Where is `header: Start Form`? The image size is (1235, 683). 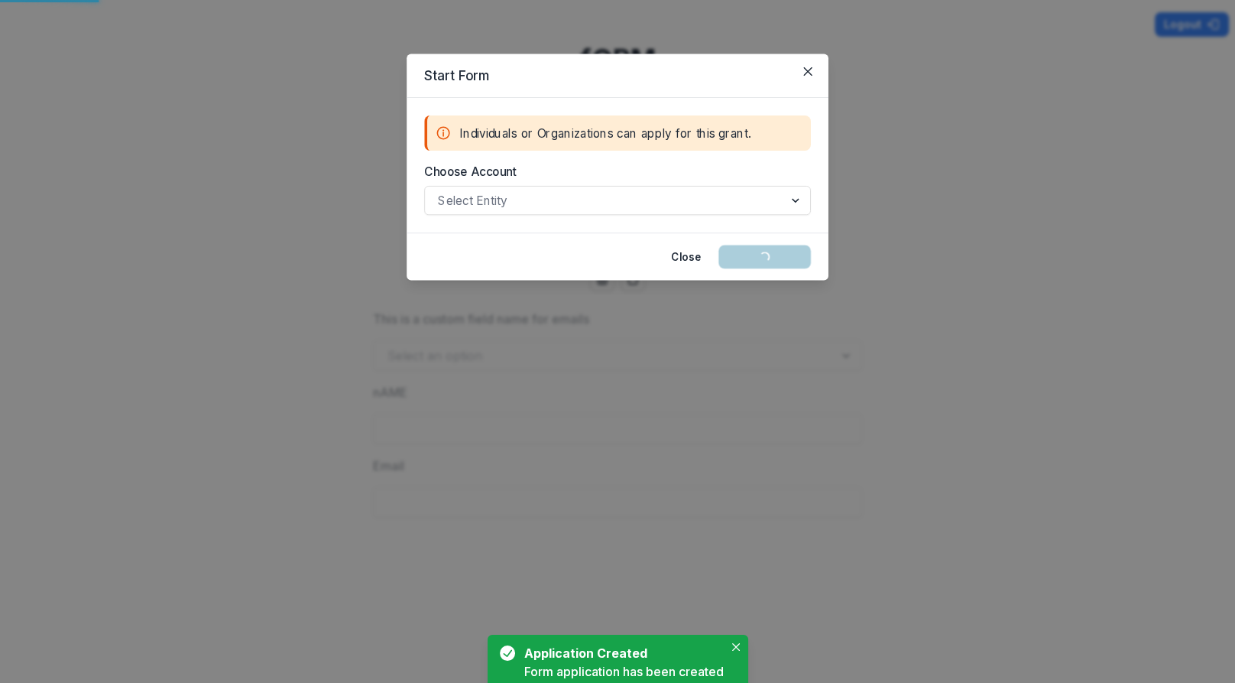
header: Start Form is located at coordinates (618, 76).